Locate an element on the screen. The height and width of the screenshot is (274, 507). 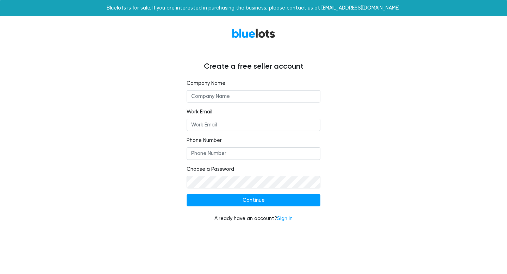
h4: Create a free seller account is located at coordinates (254, 67).